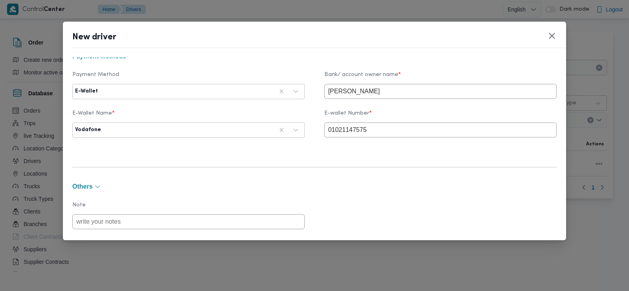 This screenshot has width=629, height=291. I want to click on button: Others, so click(315, 186).